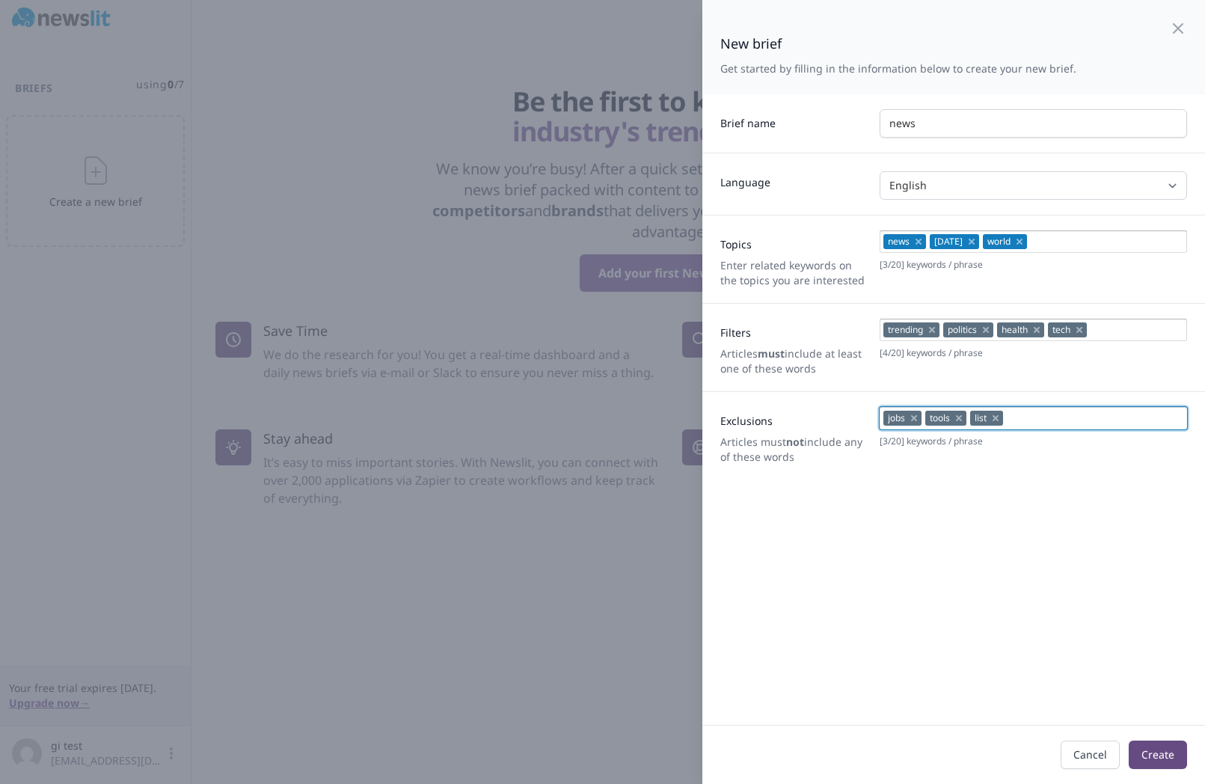 This screenshot has width=1205, height=784. I want to click on strong: not, so click(795, 441).